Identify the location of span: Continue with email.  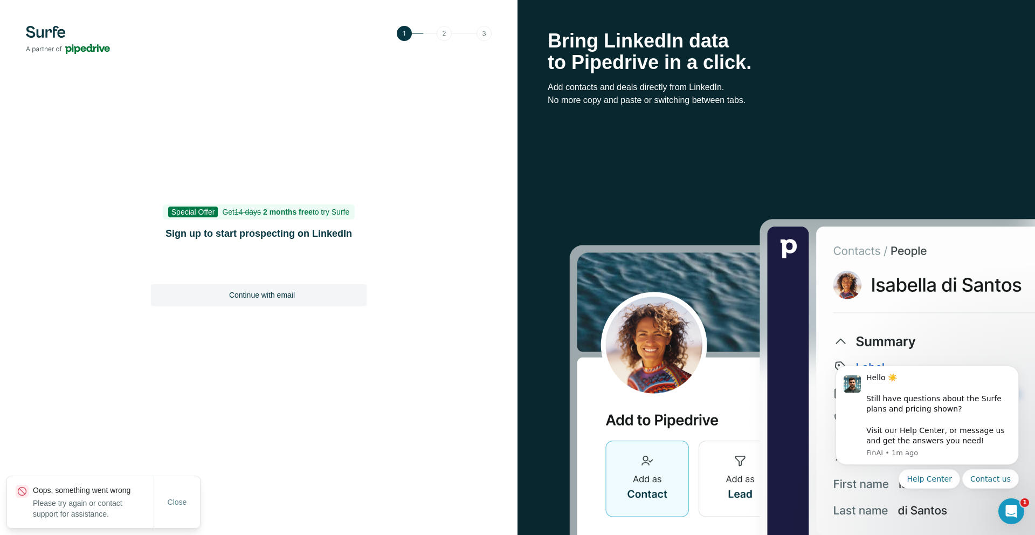
(262, 295).